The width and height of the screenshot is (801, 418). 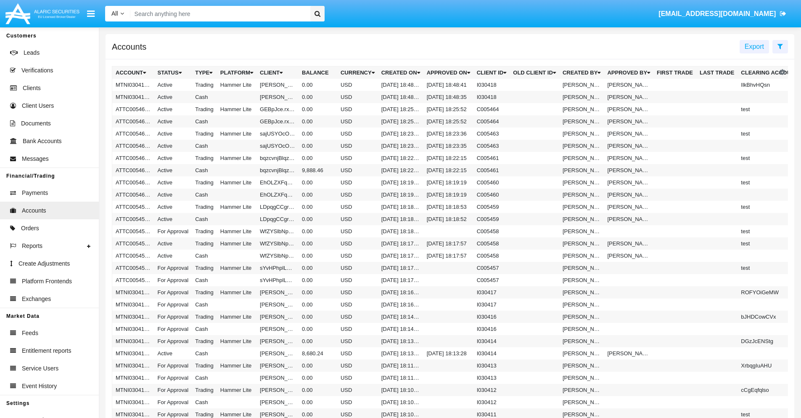 I want to click on td: ATTC005458A2, so click(x=133, y=231).